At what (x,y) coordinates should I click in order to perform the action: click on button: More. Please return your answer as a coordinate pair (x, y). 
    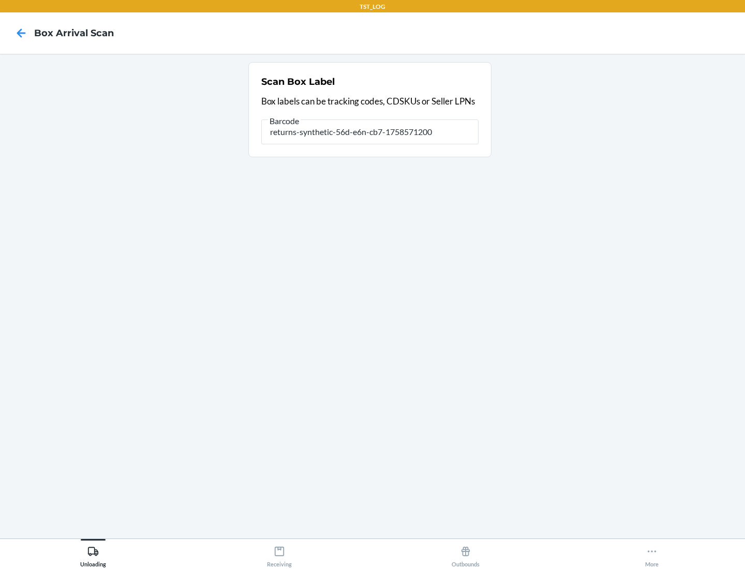
    Looking at the image, I should click on (652, 553).